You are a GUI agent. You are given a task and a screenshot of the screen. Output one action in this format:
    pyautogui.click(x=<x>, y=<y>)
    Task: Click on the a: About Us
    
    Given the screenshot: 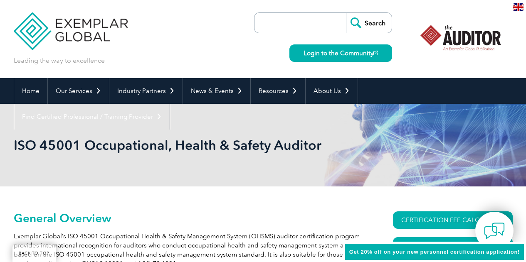 What is the action you would take?
    pyautogui.click(x=331, y=91)
    